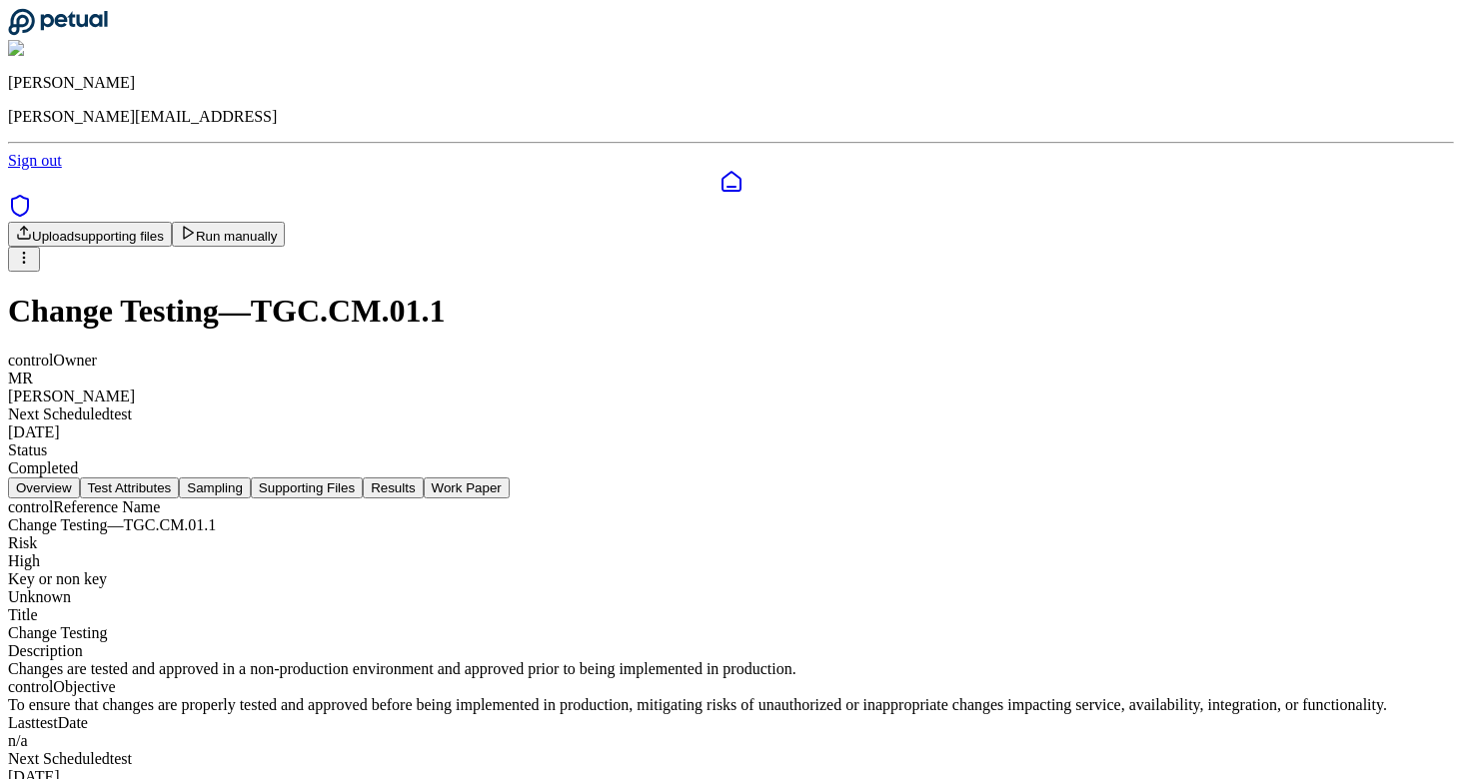 The image size is (1462, 779). Describe the element at coordinates (307, 488) in the screenshot. I see `button: Supporting Files` at that location.